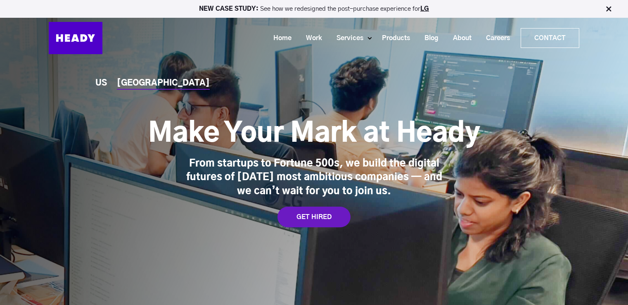  I want to click on img: Heady_Logo_Web-01 (1), so click(76, 38).